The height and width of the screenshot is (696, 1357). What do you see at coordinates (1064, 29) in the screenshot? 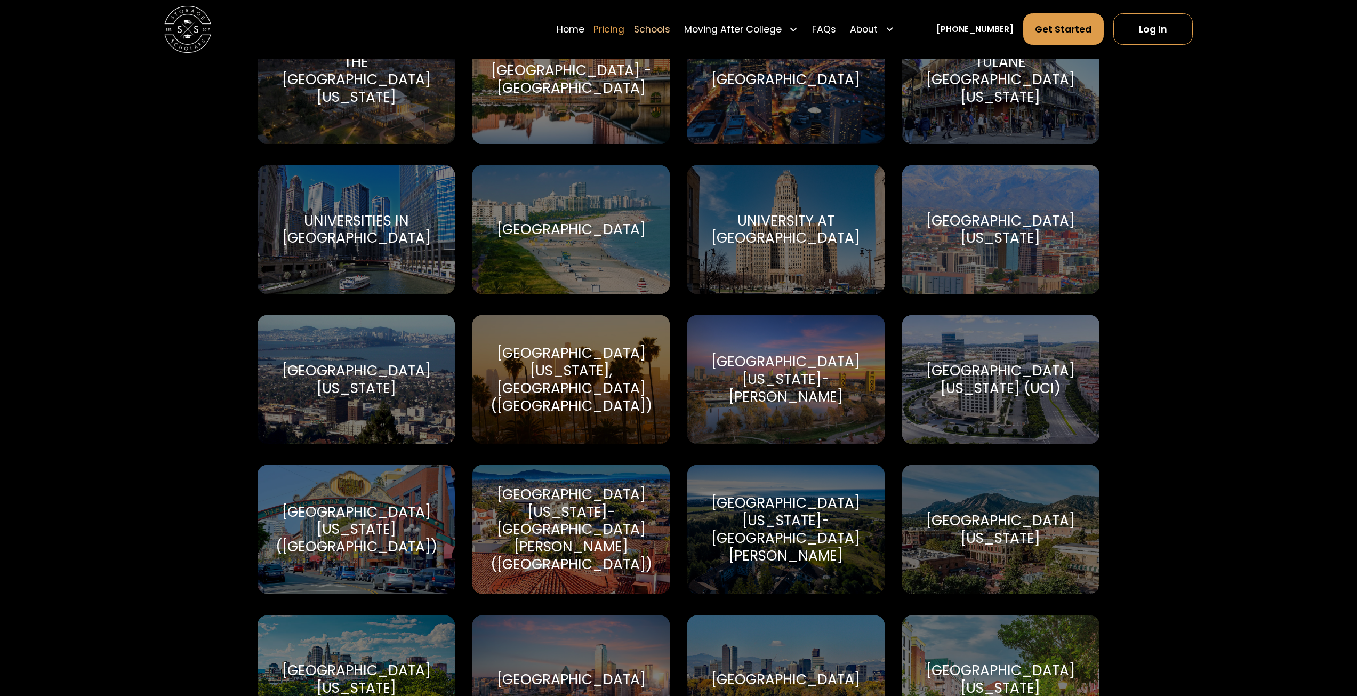
I see `a: Get Started` at bounding box center [1064, 29].